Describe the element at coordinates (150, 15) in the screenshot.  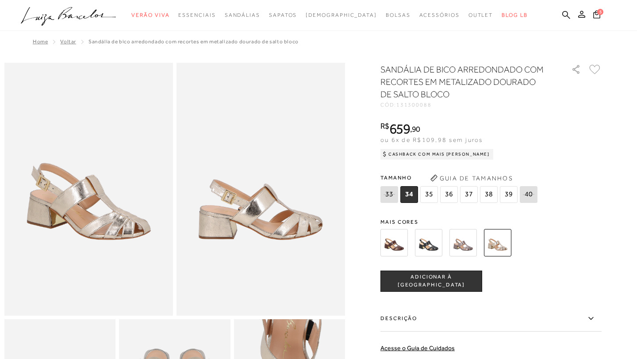
I see `span: Verão Viva` at that location.